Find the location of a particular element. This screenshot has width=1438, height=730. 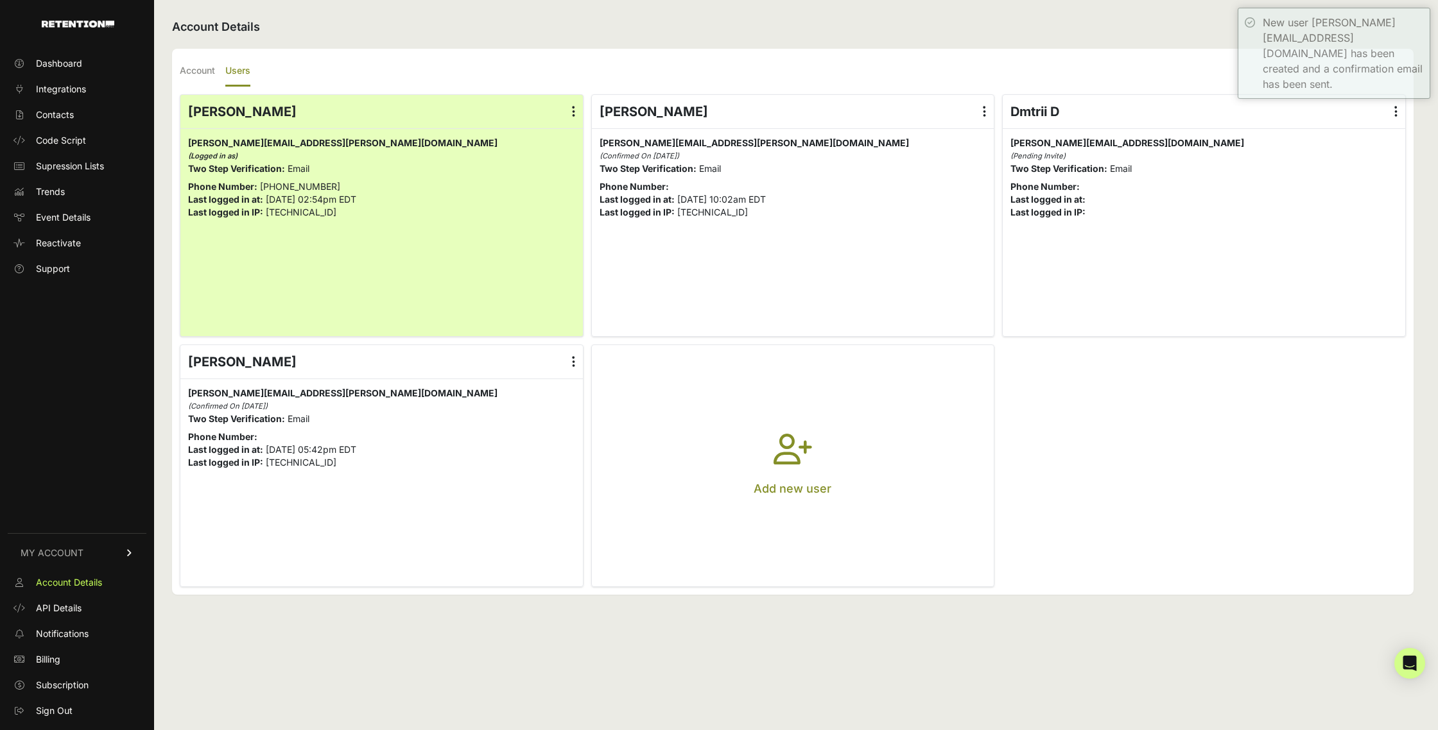

a: Reactivate is located at coordinates (77, 243).